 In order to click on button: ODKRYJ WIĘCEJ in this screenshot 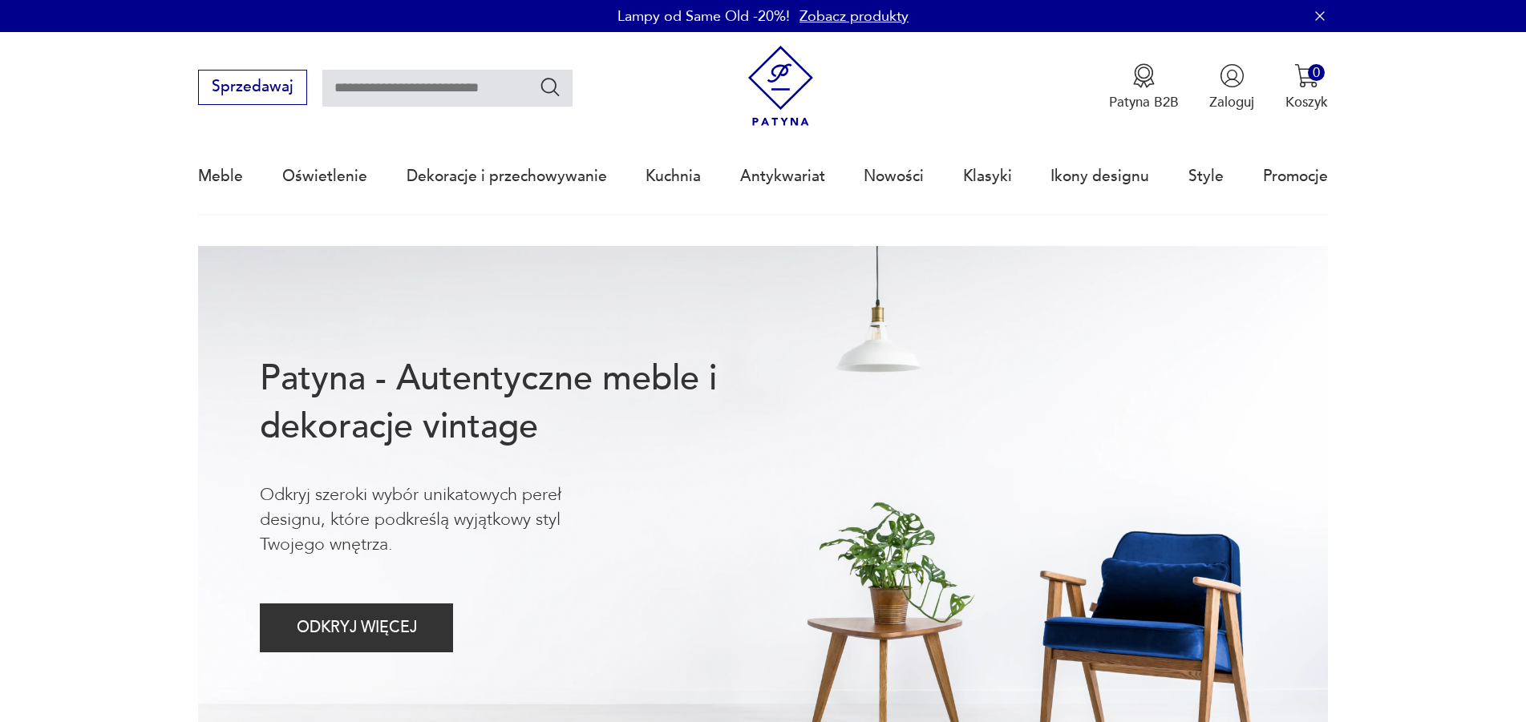, I will do `click(356, 628)`.